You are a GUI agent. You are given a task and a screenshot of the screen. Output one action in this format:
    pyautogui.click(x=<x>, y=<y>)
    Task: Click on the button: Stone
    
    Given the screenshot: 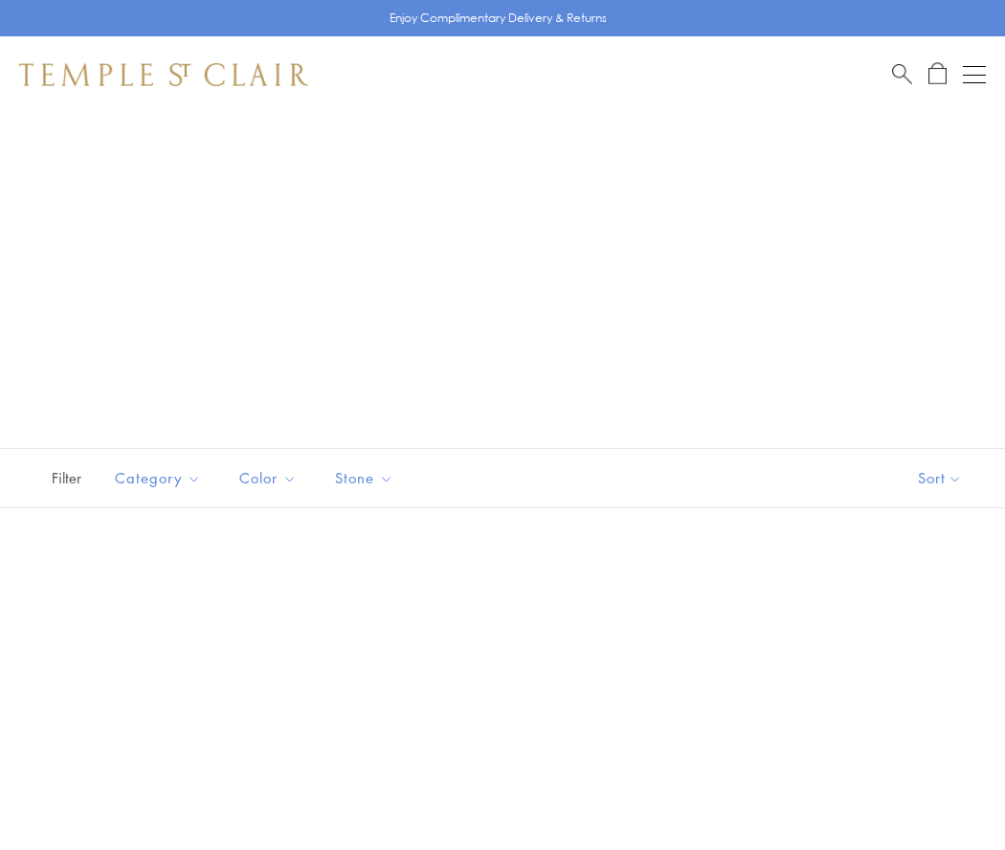 What is the action you would take?
    pyautogui.click(x=364, y=478)
    